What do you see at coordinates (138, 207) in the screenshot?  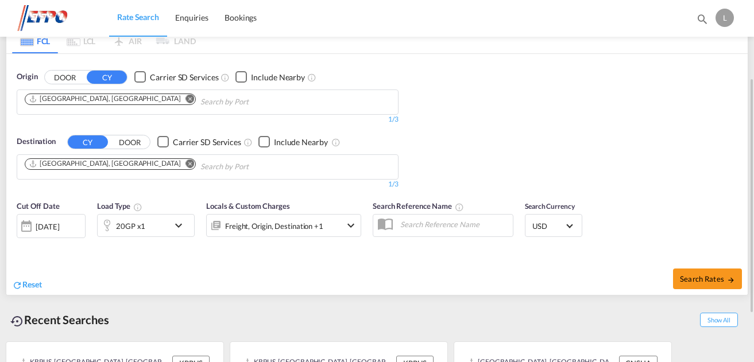 I see `md-icon: icon-information-outline` at bounding box center [138, 207].